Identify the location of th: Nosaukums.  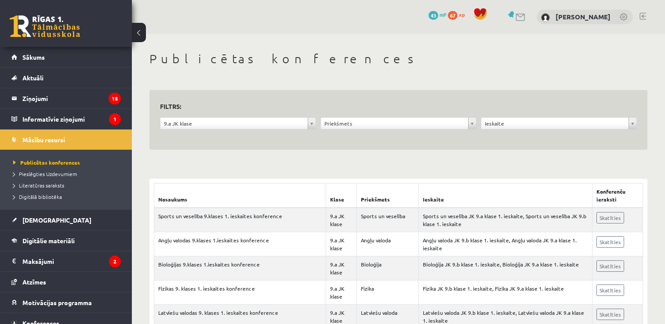
(240, 196).